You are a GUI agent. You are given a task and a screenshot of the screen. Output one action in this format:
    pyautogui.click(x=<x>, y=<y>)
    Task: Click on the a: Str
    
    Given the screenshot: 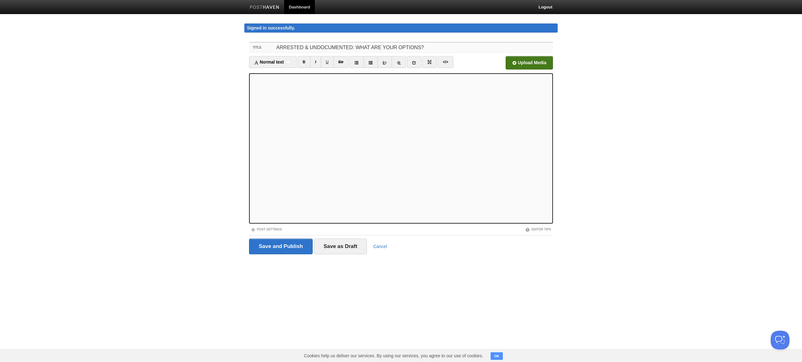 What is the action you would take?
    pyautogui.click(x=341, y=62)
    